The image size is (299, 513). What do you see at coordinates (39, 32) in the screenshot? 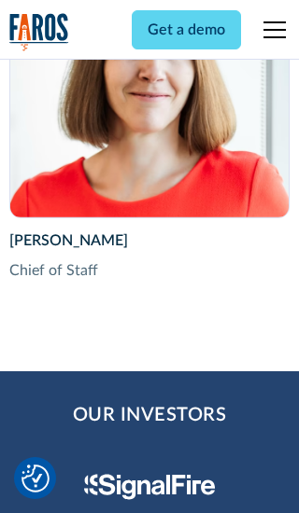
I see `a: home` at bounding box center [39, 32].